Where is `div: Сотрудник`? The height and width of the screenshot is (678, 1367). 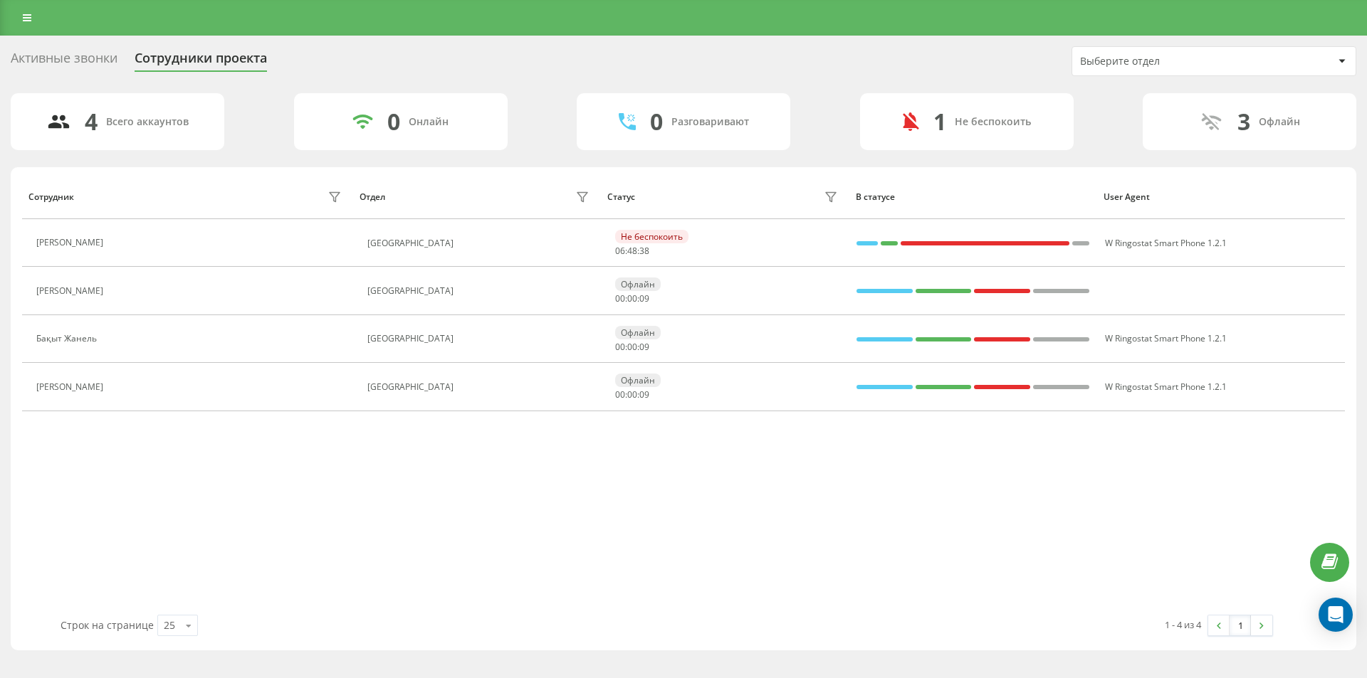
div: Сотрудник is located at coordinates (51, 197).